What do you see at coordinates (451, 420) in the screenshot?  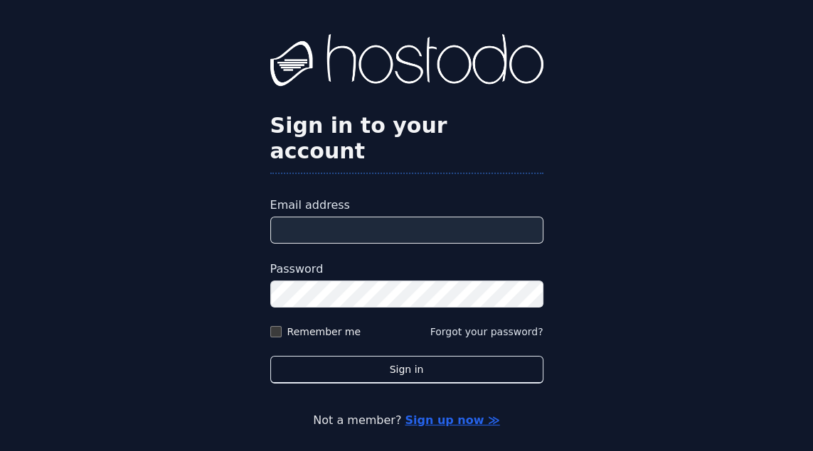 I see `a: Sign up now ≫` at bounding box center [451, 420].